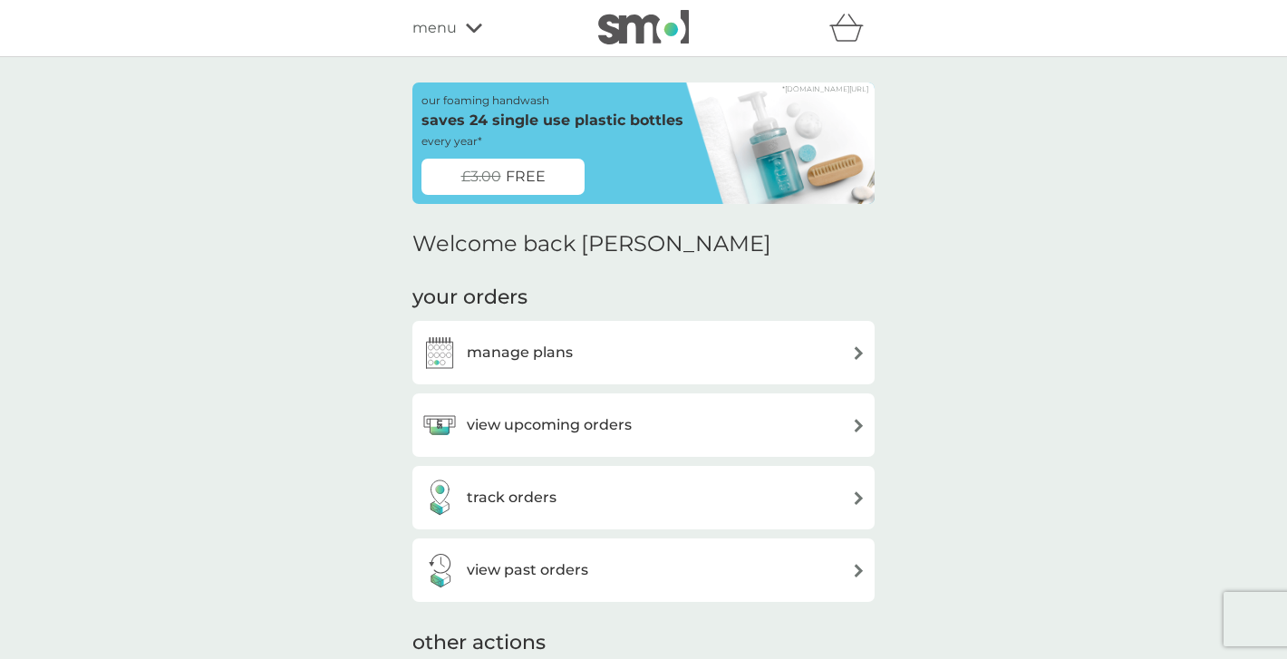 This screenshot has height=659, width=1287. Describe the element at coordinates (470, 297) in the screenshot. I see `h3: your orders` at that location.